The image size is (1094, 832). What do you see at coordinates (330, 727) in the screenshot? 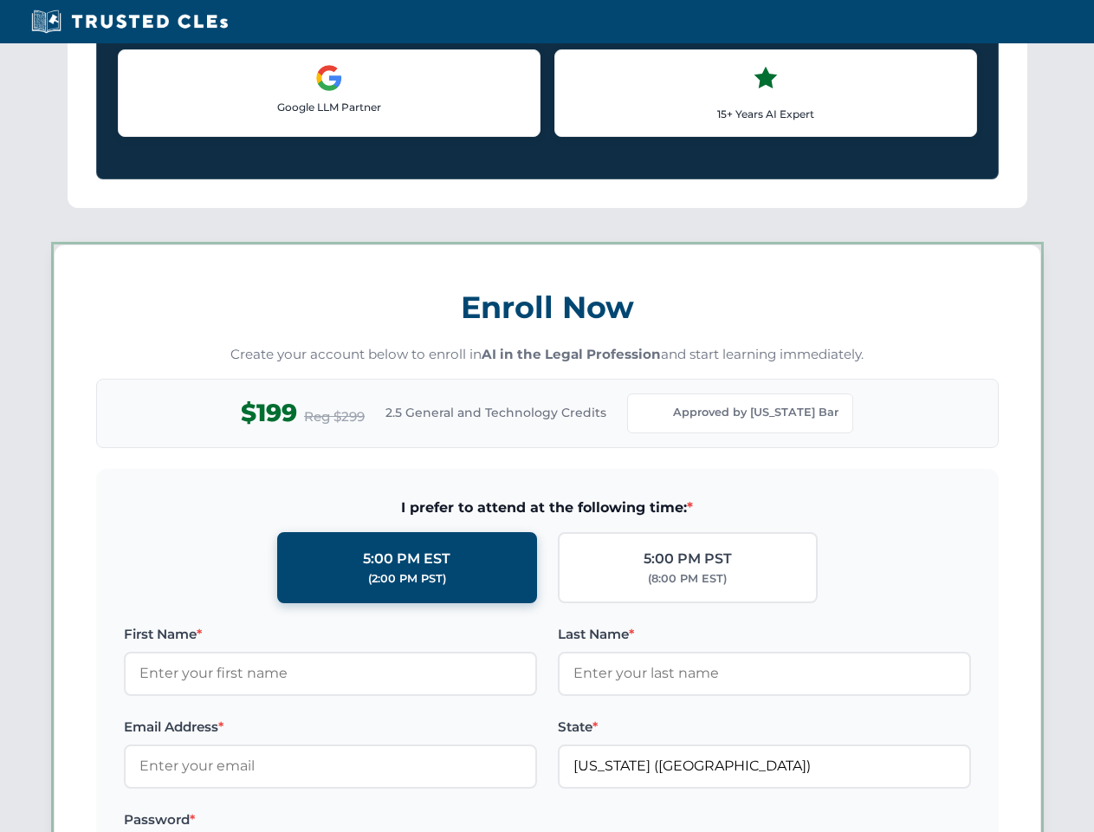
I see `label: Email Address` at bounding box center [330, 727].